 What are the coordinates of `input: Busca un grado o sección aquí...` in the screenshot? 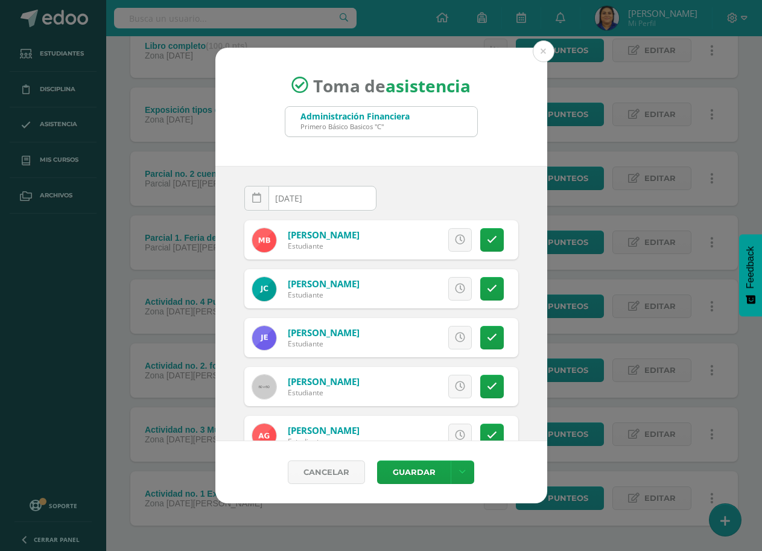 It's located at (381, 121).